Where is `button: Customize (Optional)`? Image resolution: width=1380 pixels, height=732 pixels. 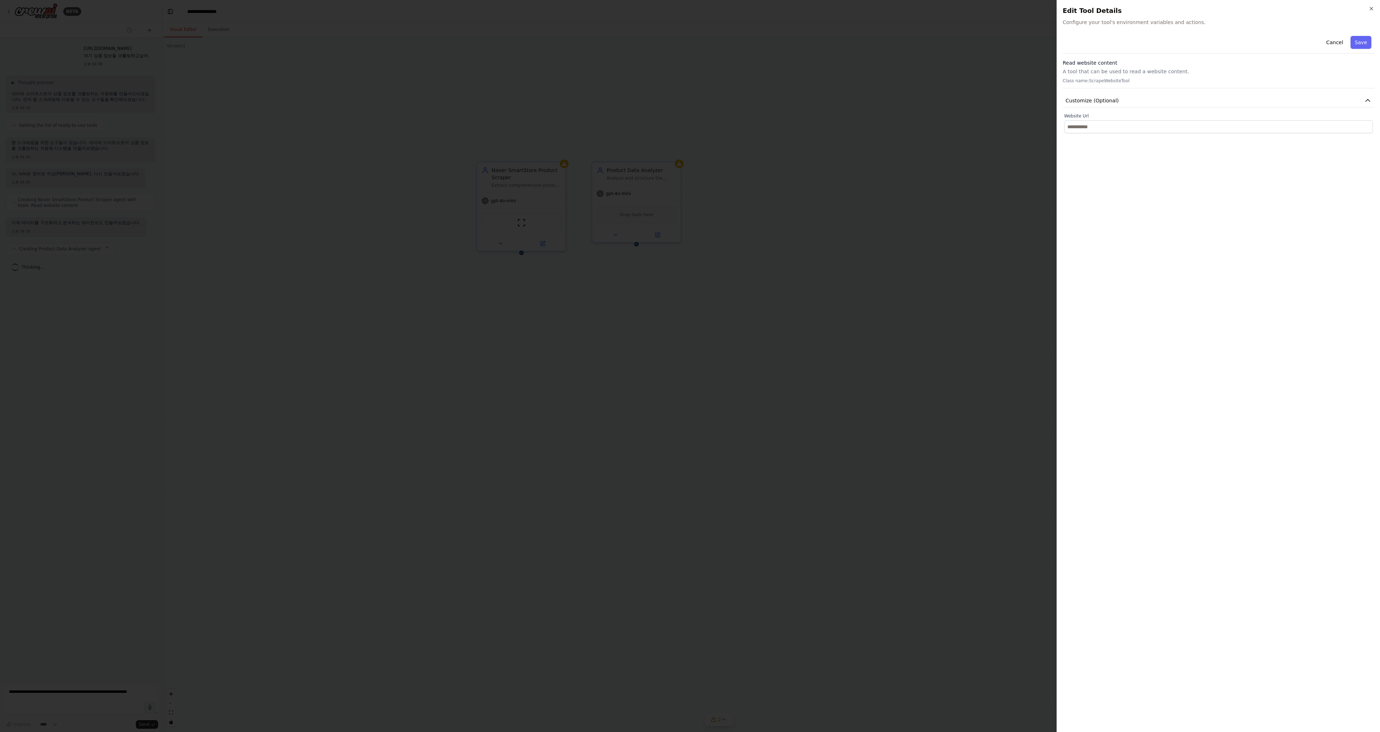
button: Customize (Optional) is located at coordinates (1218, 101).